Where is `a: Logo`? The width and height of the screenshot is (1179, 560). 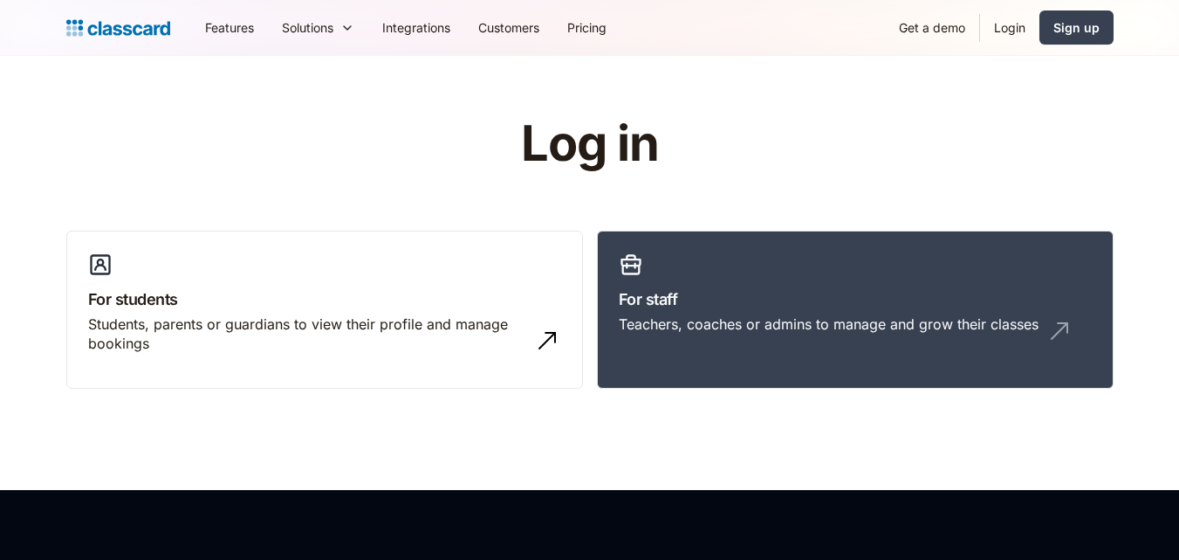
a: Logo is located at coordinates (118, 28).